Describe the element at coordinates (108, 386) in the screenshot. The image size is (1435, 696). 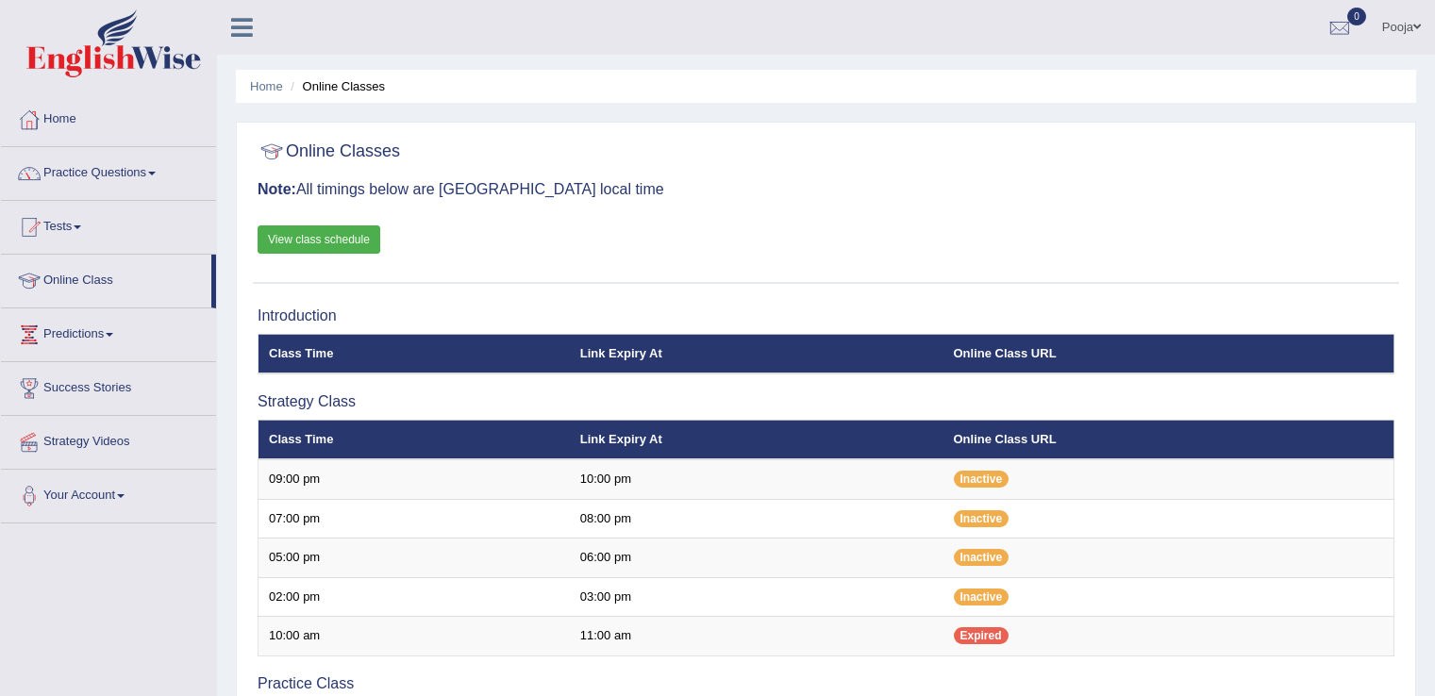
I see `a: Success Stories` at that location.